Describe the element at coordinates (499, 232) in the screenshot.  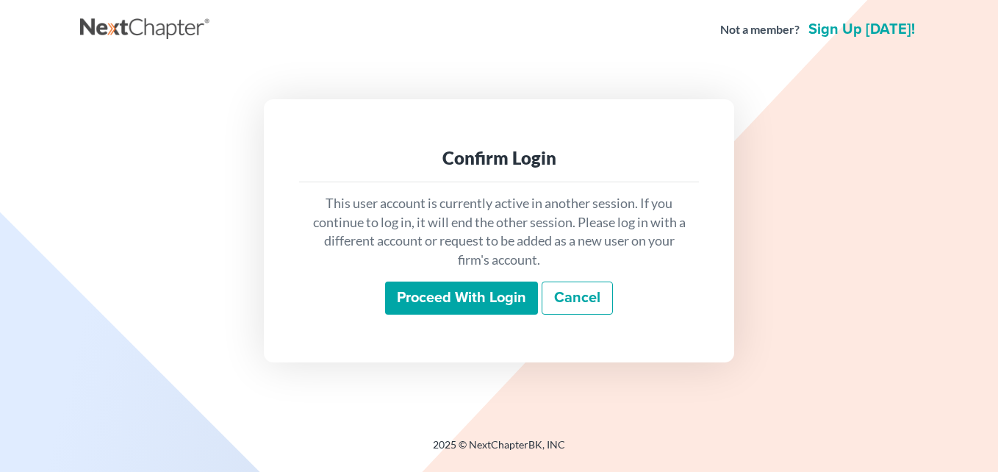
I see `p: This user account is currently active in another session. If you continue to log in, it will end ...` at that location.